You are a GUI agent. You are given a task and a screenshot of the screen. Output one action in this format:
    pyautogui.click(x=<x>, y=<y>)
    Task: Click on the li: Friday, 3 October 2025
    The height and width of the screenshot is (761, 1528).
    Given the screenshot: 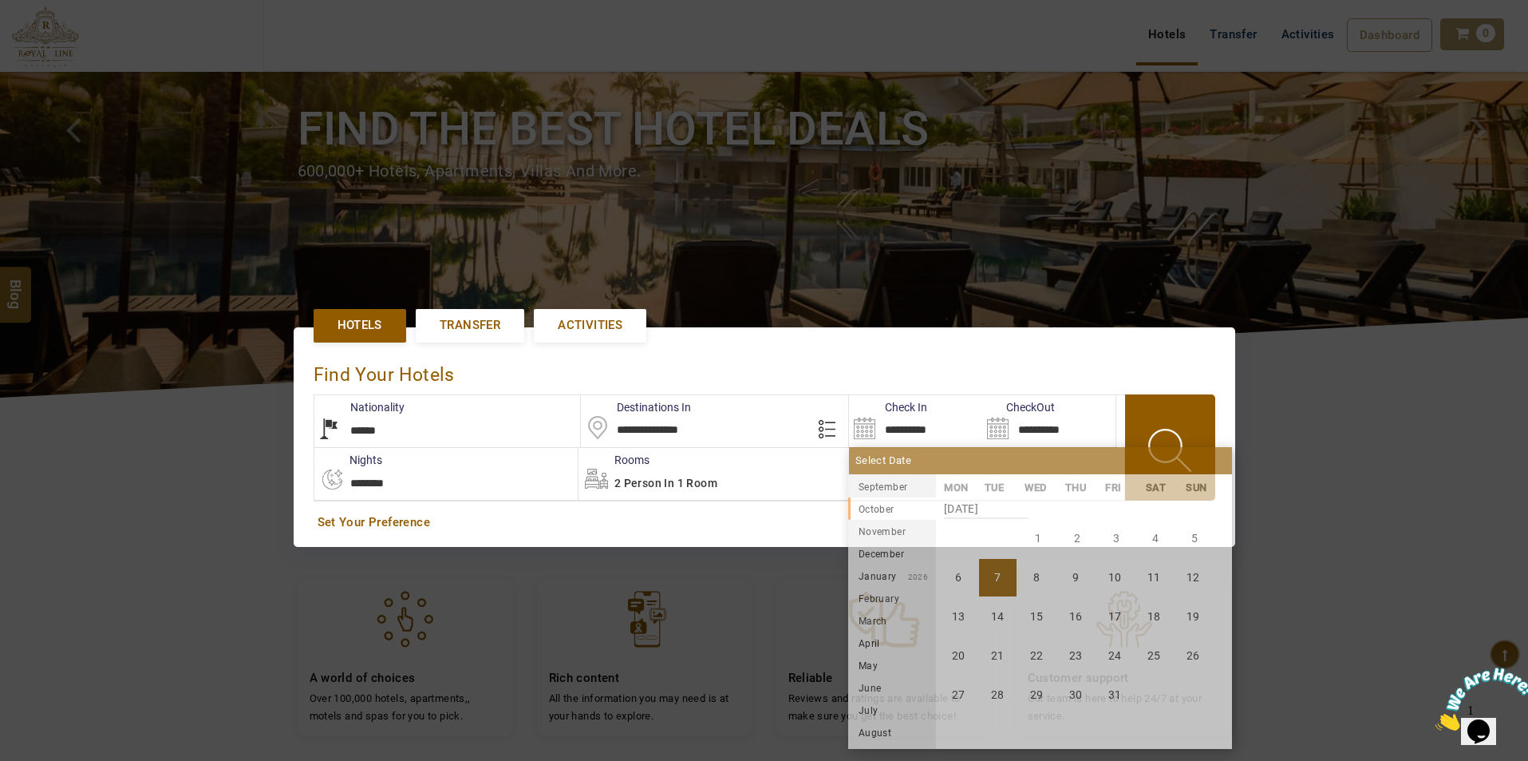 What is the action you would take?
    pyautogui.click(x=1117, y=538)
    